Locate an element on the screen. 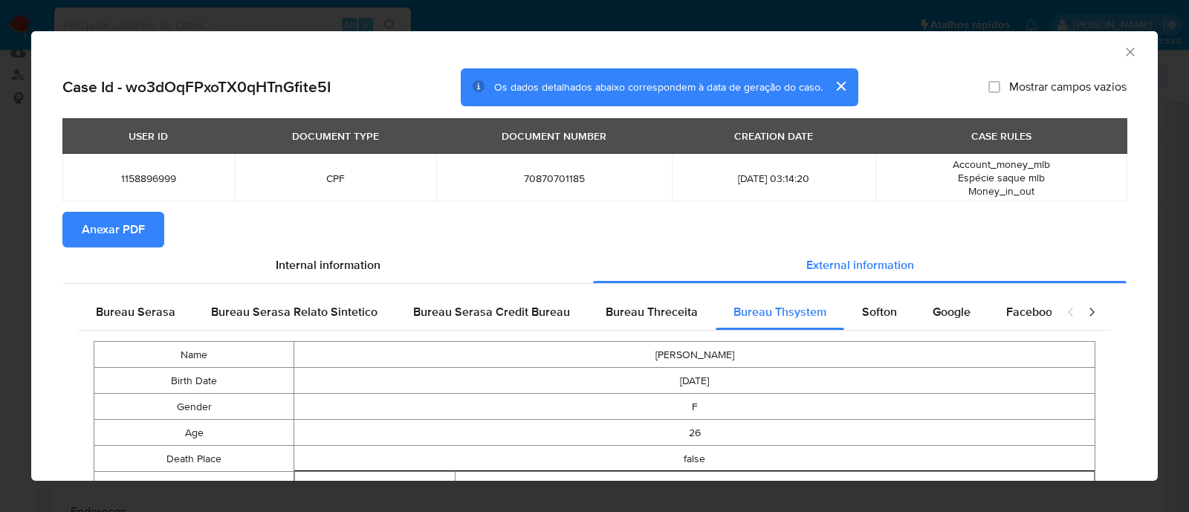 The width and height of the screenshot is (1189, 512). div: Detailed info is located at coordinates (594, 265).